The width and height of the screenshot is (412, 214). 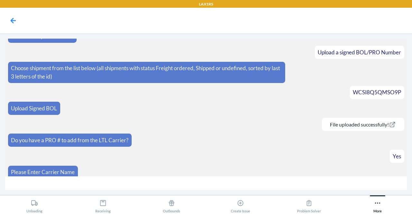 I want to click on span: Upload a signed BOL/PRO Number, so click(x=359, y=52).